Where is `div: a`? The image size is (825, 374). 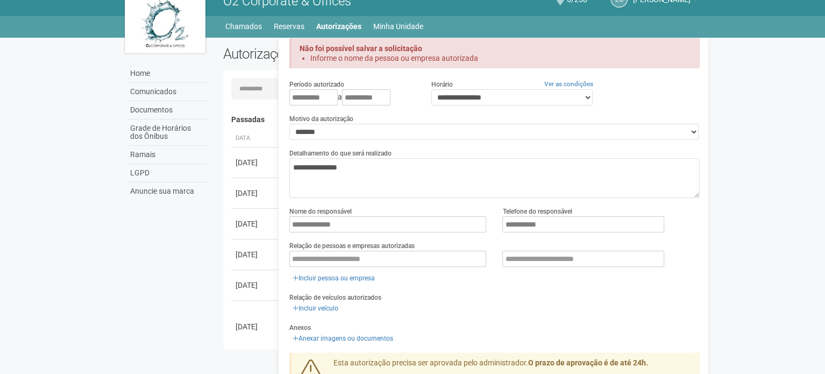
div: a is located at coordinates (352, 97).